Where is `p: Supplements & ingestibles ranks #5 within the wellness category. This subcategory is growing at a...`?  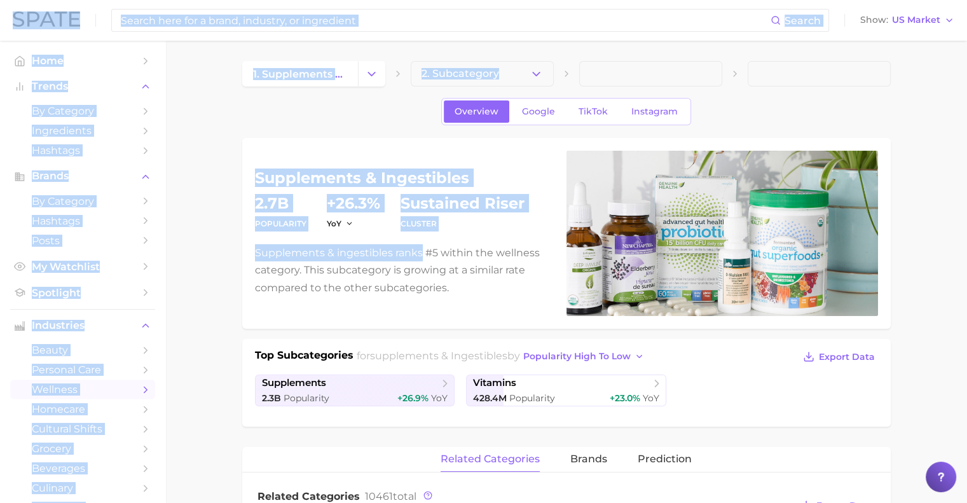 p: Supplements & ingestibles ranks #5 within the wellness category. This subcategory is growing at a... is located at coordinates (403, 270).